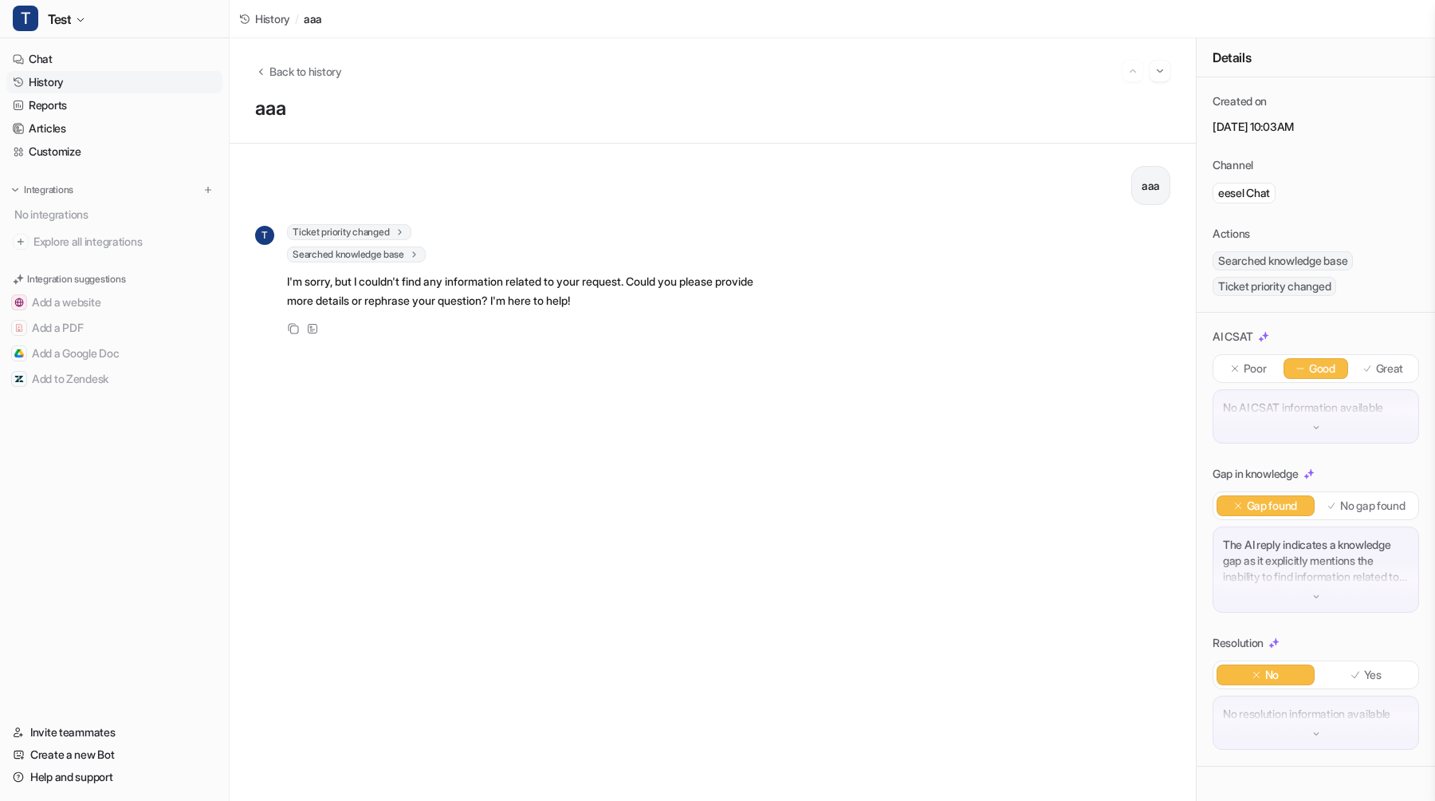 This screenshot has height=801, width=1435. Describe the element at coordinates (1316, 57) in the screenshot. I see `div: Details` at that location.